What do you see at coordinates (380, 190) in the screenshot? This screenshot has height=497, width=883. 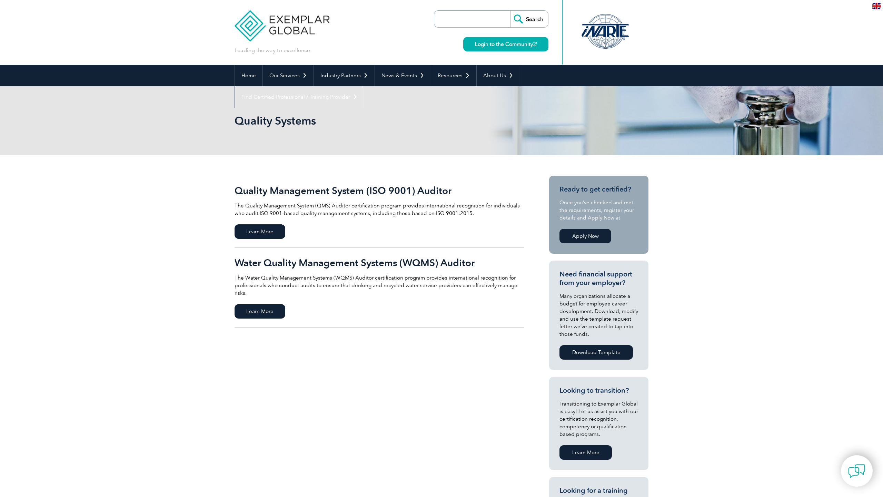 I see `h2: Quality Management System (ISO 9001) Auditor` at bounding box center [380, 190].